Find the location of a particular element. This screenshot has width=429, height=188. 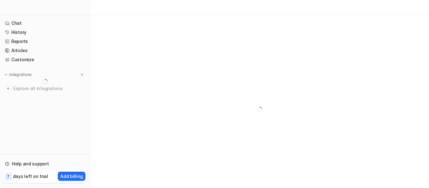

p: Add billing is located at coordinates (72, 176).